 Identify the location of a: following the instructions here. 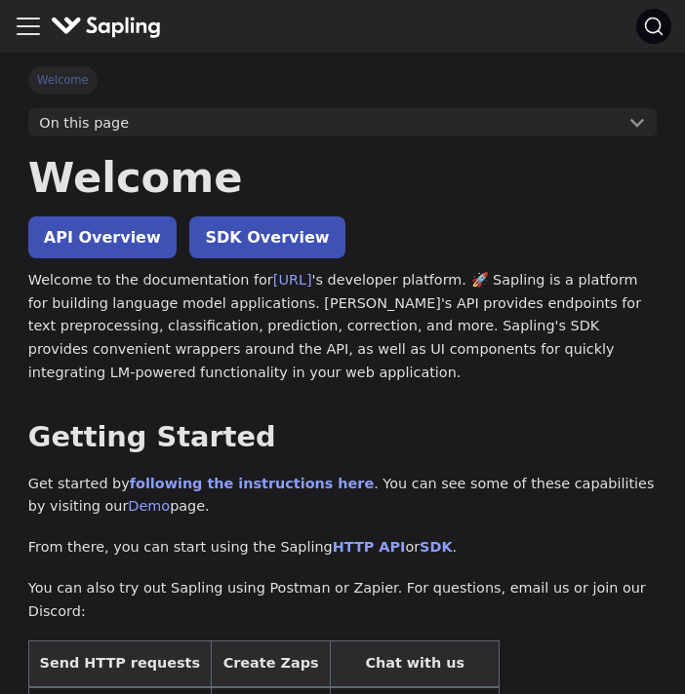
(252, 484).